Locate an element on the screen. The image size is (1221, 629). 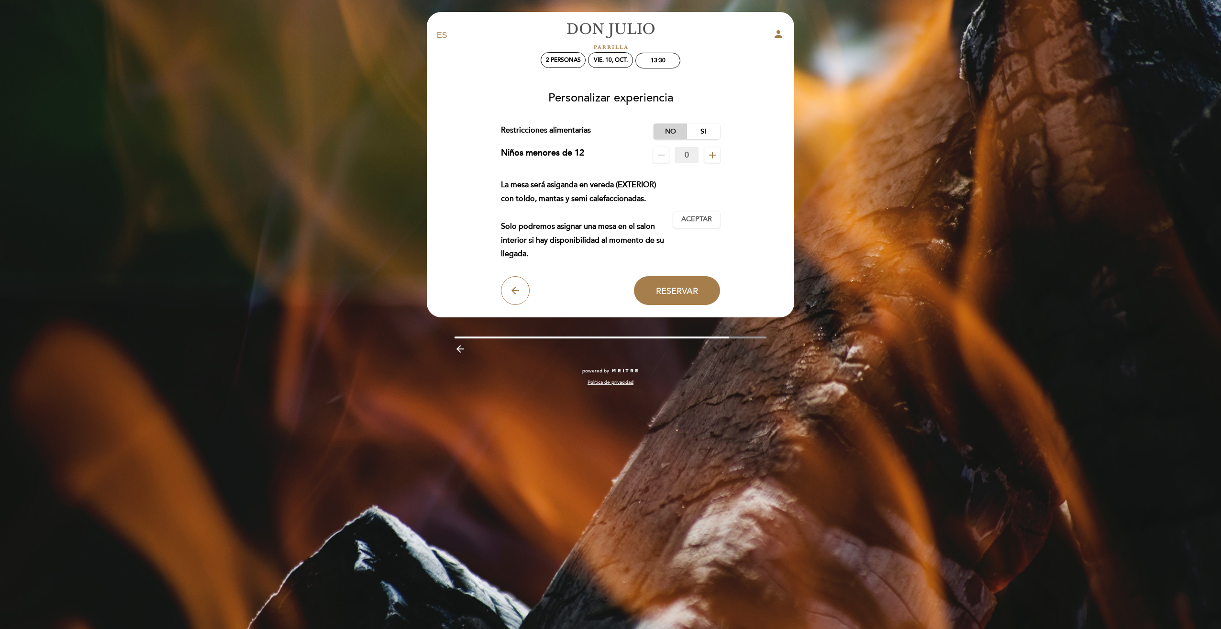
div: 13:30 is located at coordinates (658, 60).